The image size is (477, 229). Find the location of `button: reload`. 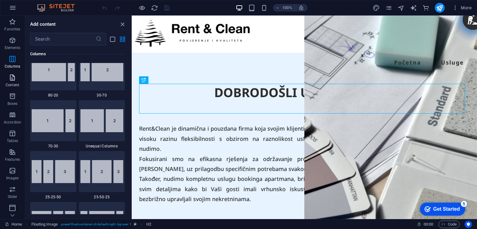

button: reload is located at coordinates (154, 8).